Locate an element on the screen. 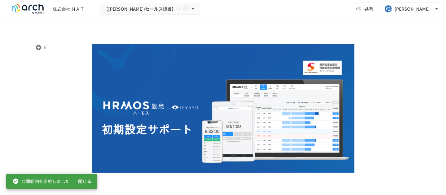 The image size is (446, 195). div: 株式会社 ＮＡＴ is located at coordinates (68, 9).